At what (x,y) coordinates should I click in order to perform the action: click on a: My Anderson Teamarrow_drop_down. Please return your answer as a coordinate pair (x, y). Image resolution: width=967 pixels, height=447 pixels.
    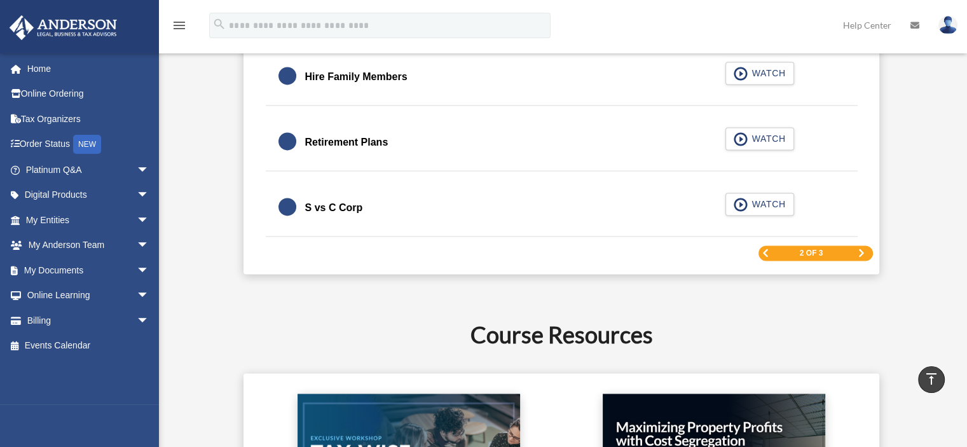
    Looking at the image, I should click on (88, 245).